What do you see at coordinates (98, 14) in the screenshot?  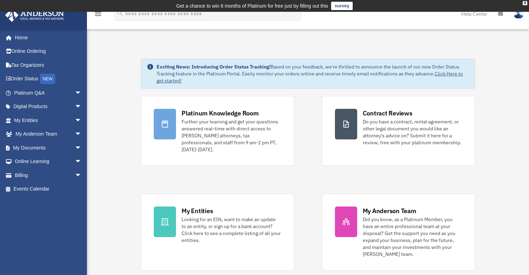 I see `i: menu` at bounding box center [98, 14].